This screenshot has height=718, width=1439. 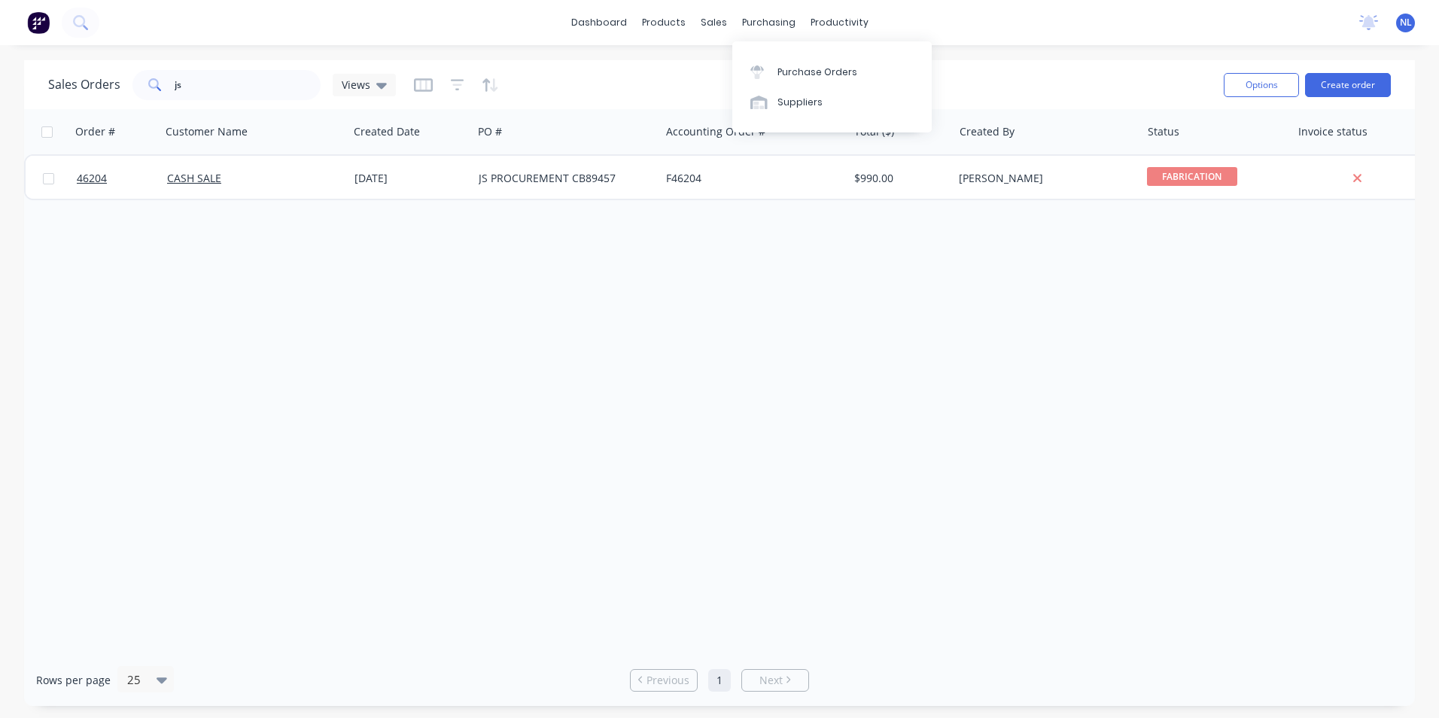 I want to click on div: PO #, so click(x=490, y=132).